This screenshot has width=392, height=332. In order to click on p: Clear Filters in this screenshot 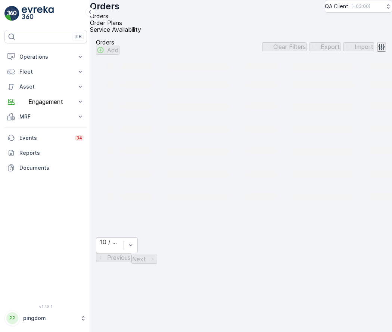, I will do `click(289, 47)`.